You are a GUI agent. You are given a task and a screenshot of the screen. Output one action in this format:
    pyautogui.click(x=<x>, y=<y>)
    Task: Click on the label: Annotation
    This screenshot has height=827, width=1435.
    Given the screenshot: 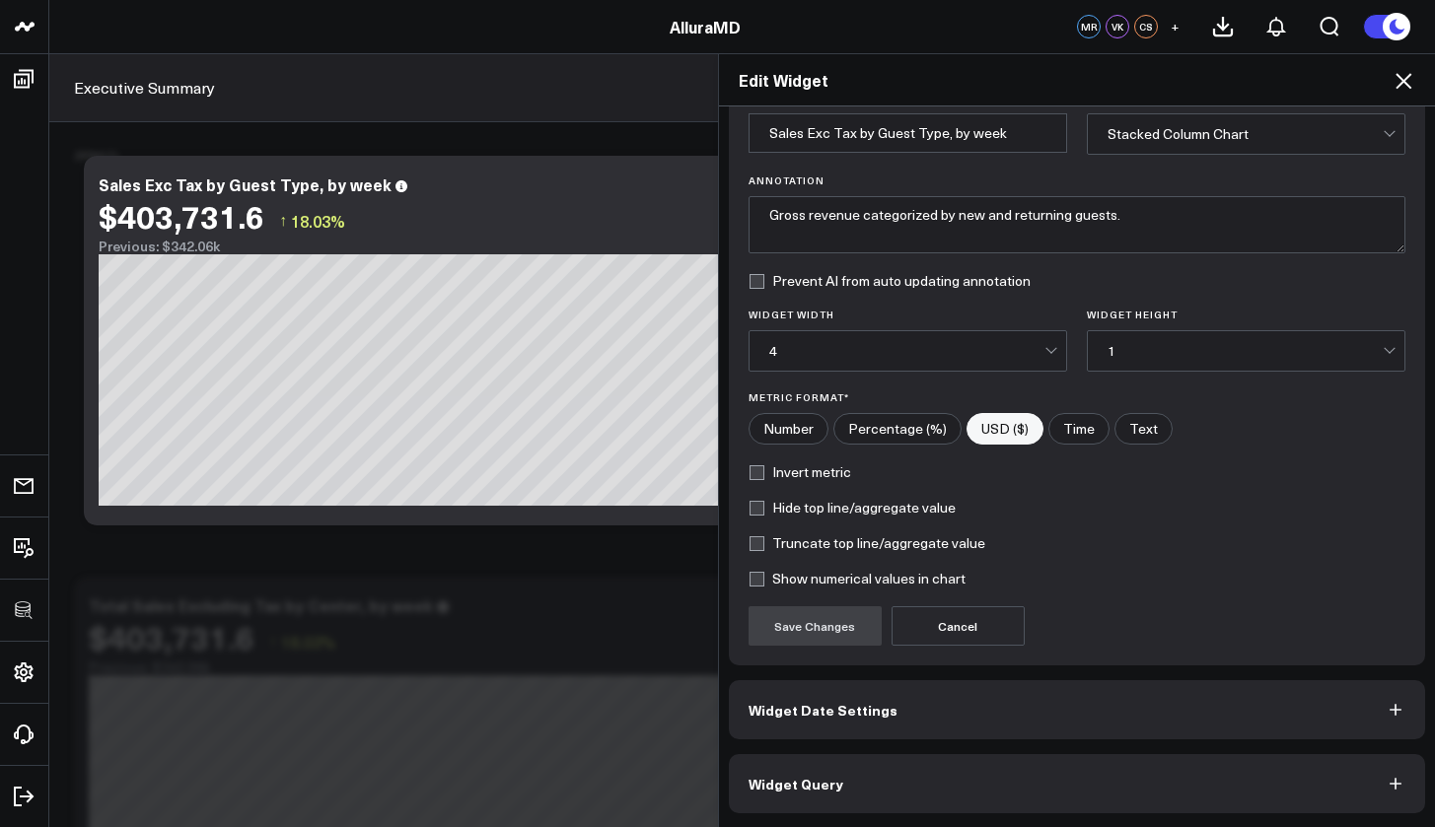 What is the action you would take?
    pyautogui.click(x=1077, y=180)
    